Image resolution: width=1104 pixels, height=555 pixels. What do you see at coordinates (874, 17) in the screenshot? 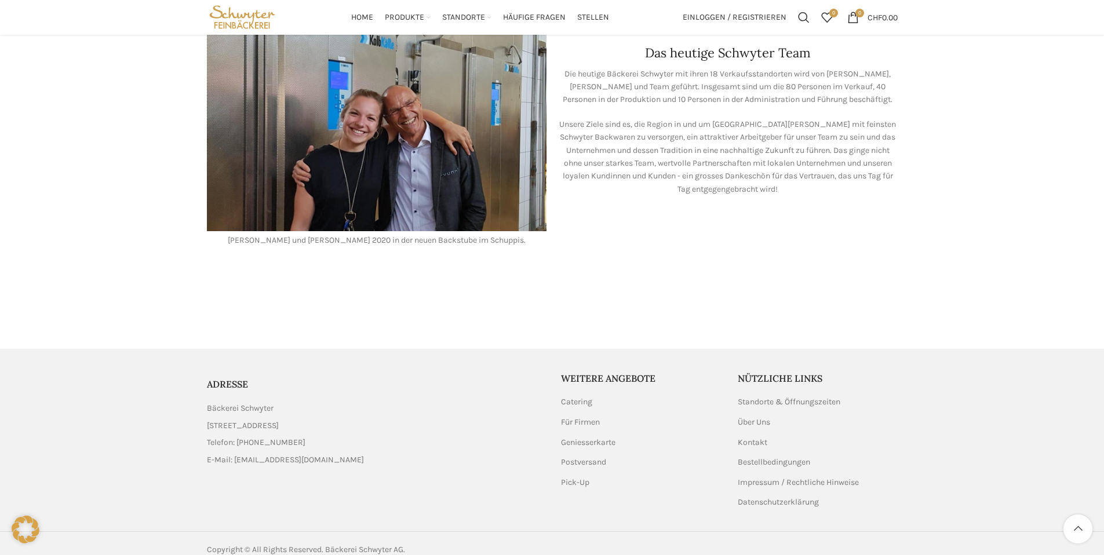
I see `span: CHF` at bounding box center [874, 17].